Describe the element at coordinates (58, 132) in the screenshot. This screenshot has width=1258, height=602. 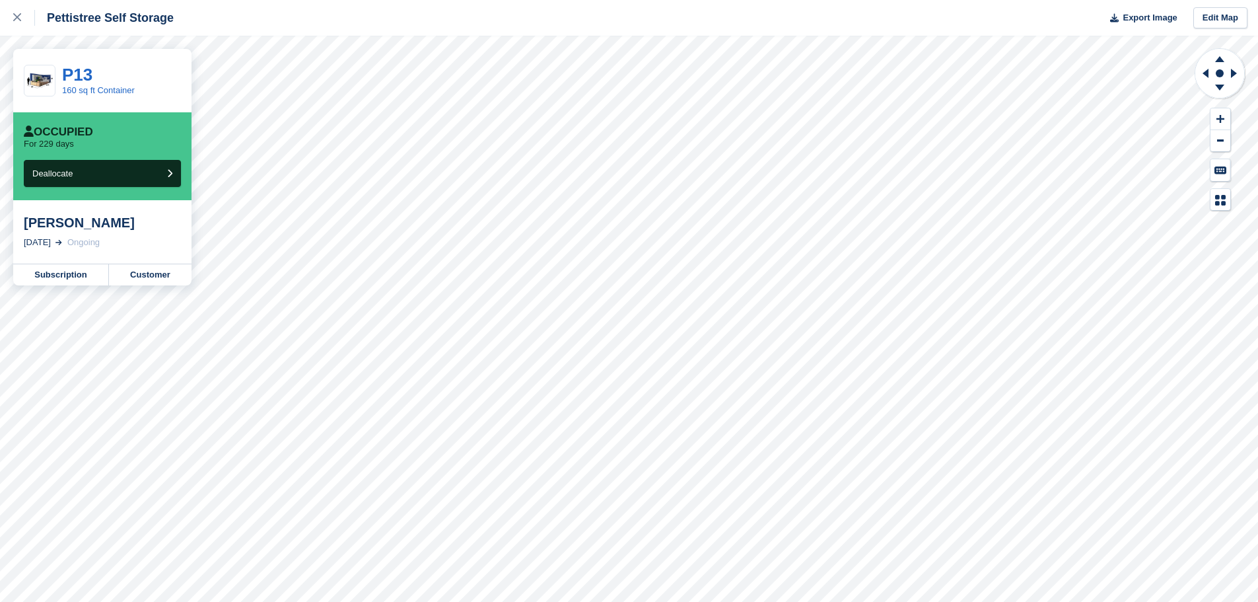
I see `div: Occupied` at that location.